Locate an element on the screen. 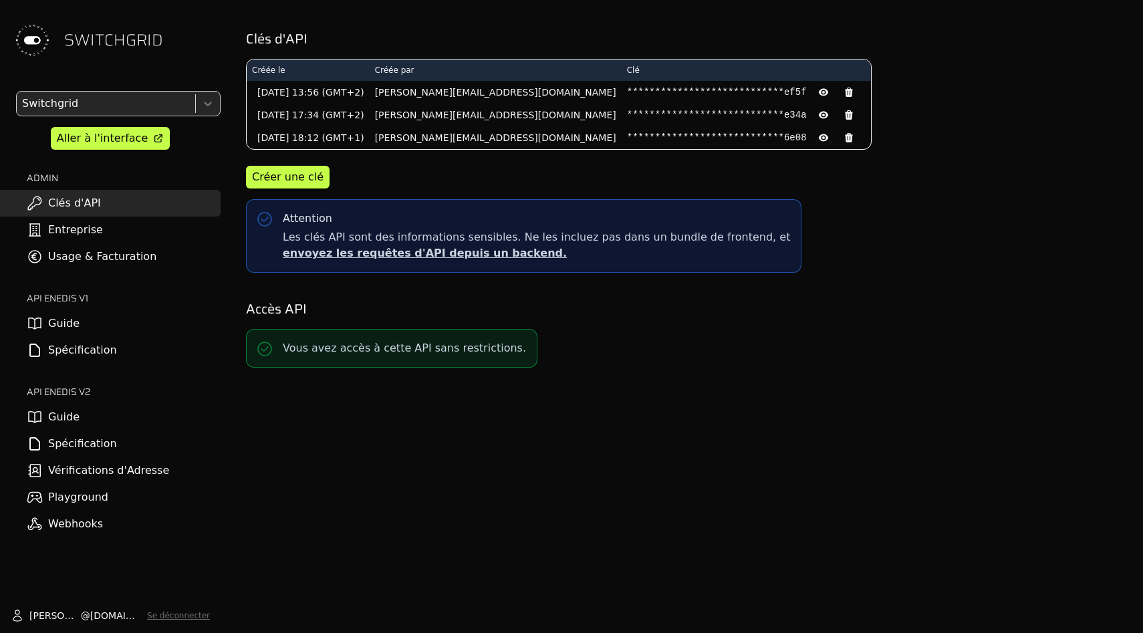  h2: API ENEDIS v2 is located at coordinates (124, 392).